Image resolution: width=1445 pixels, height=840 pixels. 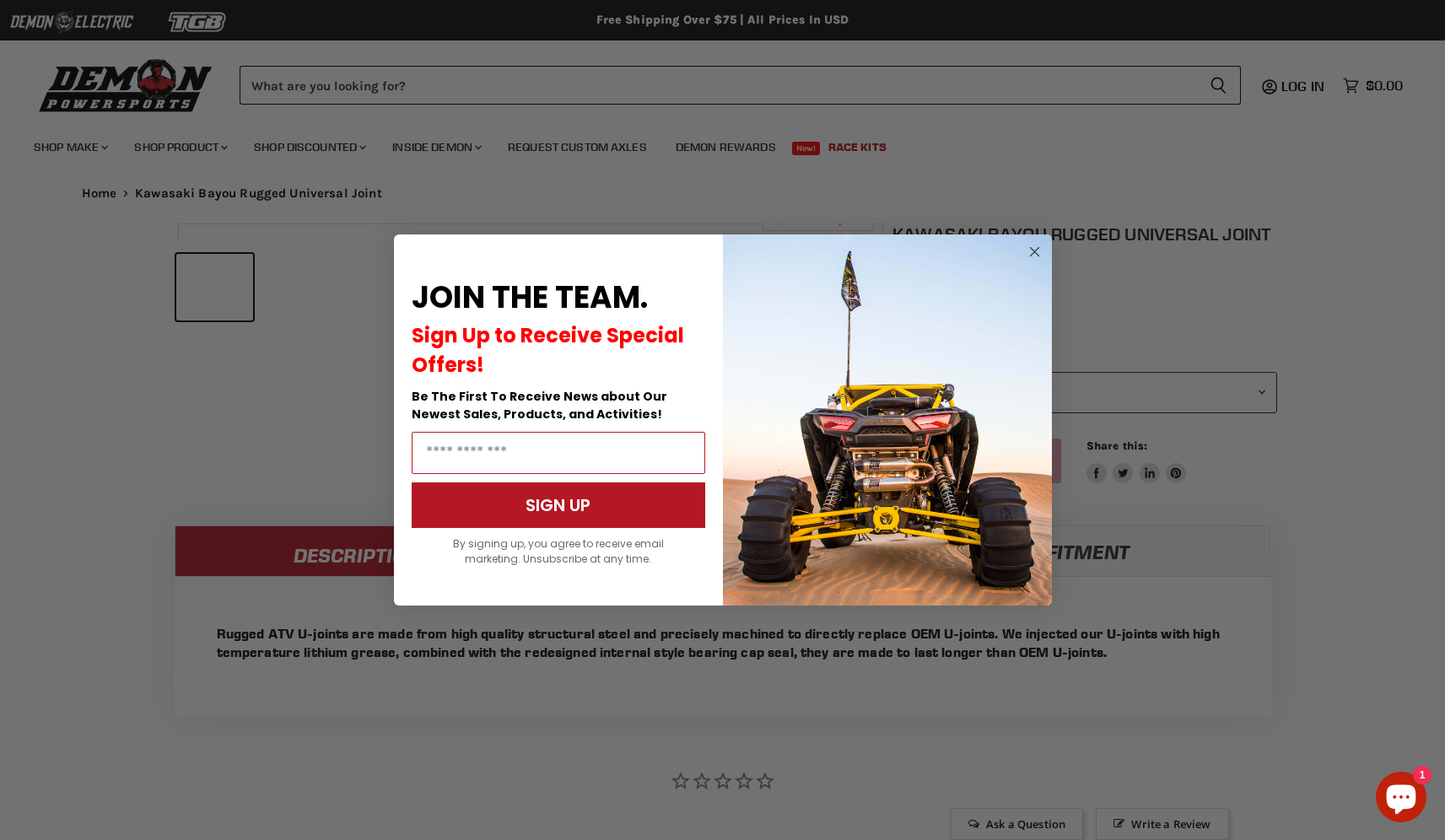 What do you see at coordinates (1034, 252) in the screenshot?
I see `button: Close dialog` at bounding box center [1034, 252].